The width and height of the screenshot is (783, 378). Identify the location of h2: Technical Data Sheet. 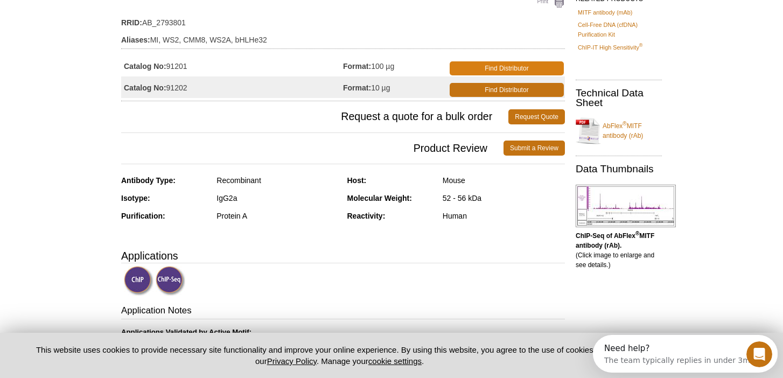
(619, 98).